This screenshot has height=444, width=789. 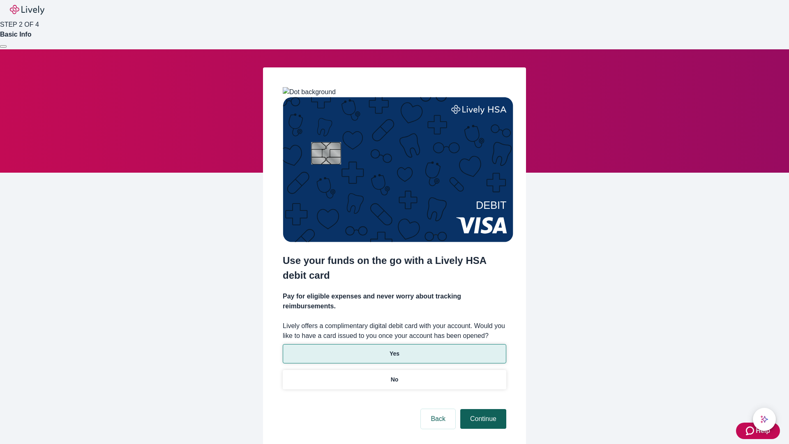 What do you see at coordinates (395, 379) in the screenshot?
I see `p: No` at bounding box center [395, 379].